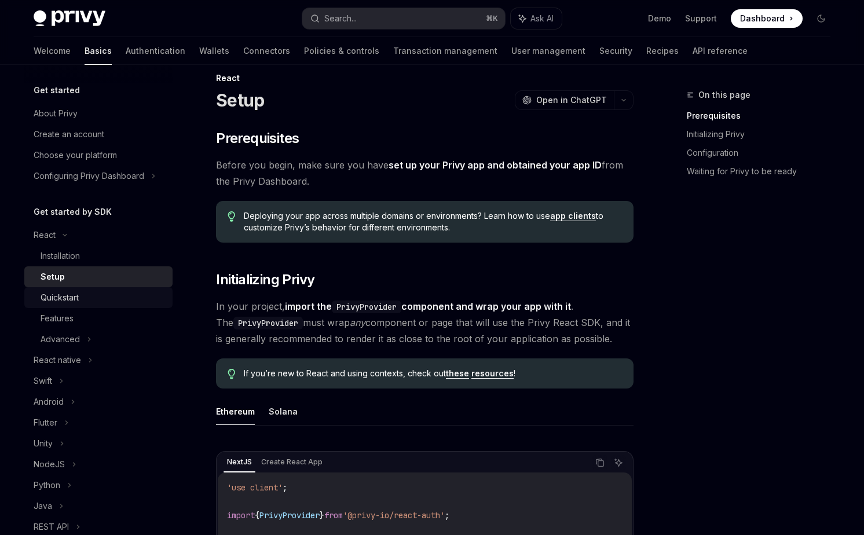 Image resolution: width=864 pixels, height=535 pixels. I want to click on span: 'use client', so click(255, 487).